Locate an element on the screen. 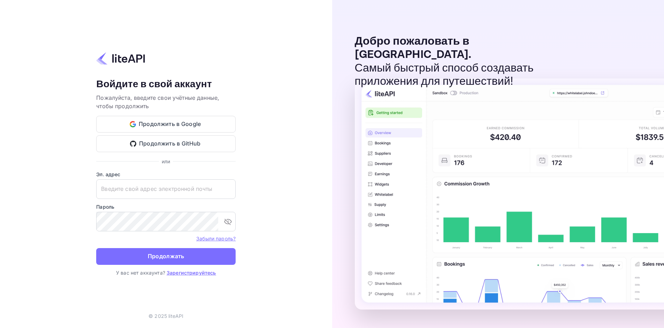  ya-tr-span: Продолжать is located at coordinates (166, 256).